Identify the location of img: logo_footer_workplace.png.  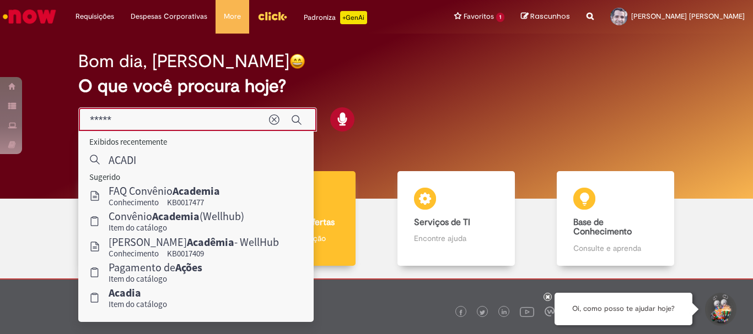
(549, 312).